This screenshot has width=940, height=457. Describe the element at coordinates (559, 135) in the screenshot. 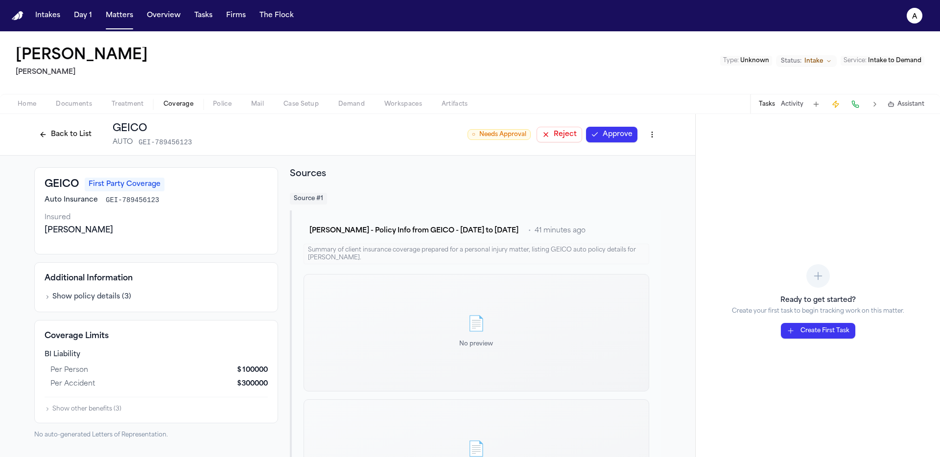

I see `button: Reject` at that location.